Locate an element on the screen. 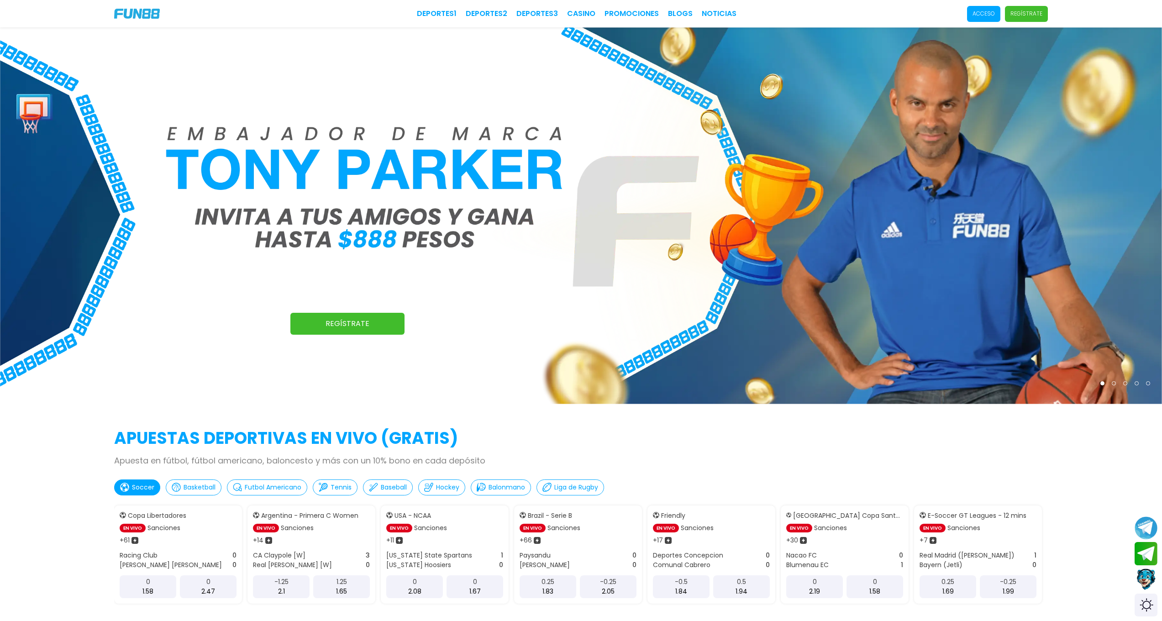  p: Regístrate is located at coordinates (1026, 14).